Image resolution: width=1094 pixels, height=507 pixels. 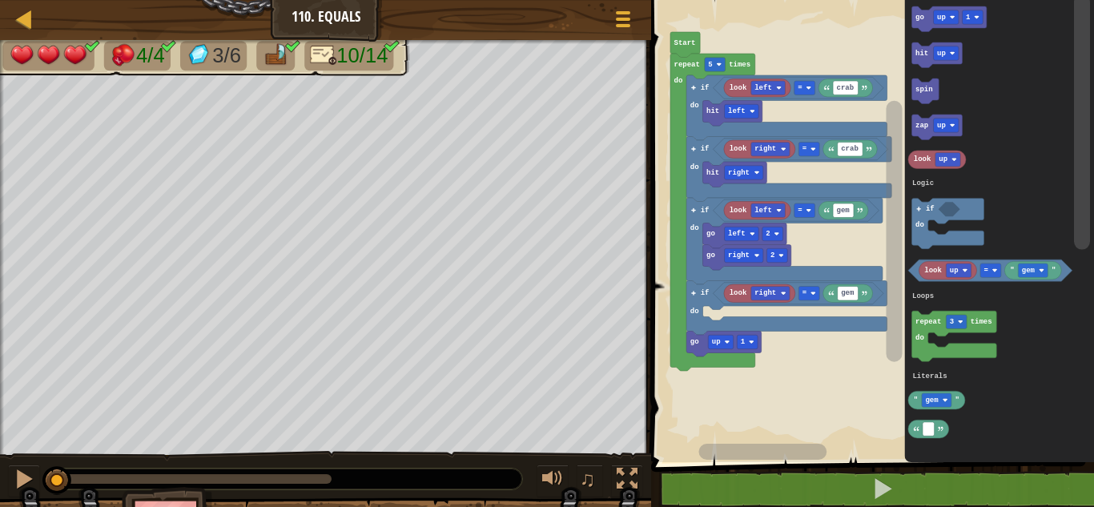 I want to click on text: 3, so click(x=951, y=322).